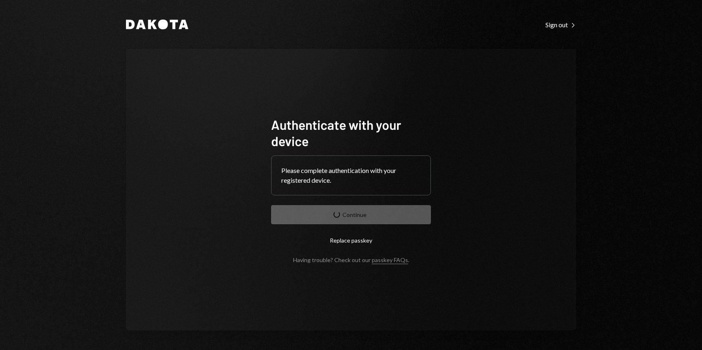  What do you see at coordinates (389, 260) in the screenshot?
I see `a: passkey FAQs` at bounding box center [389, 260].